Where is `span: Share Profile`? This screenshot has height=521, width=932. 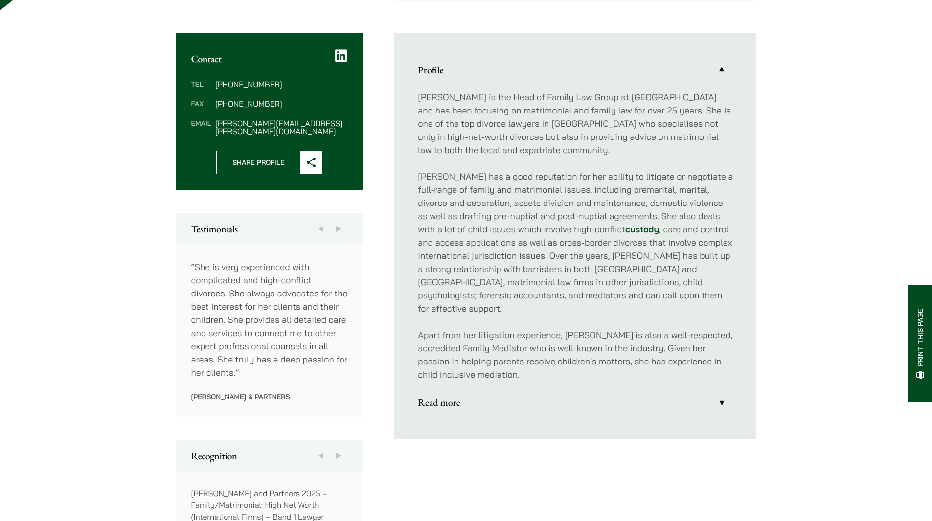 span: Share Profile is located at coordinates (258, 162).